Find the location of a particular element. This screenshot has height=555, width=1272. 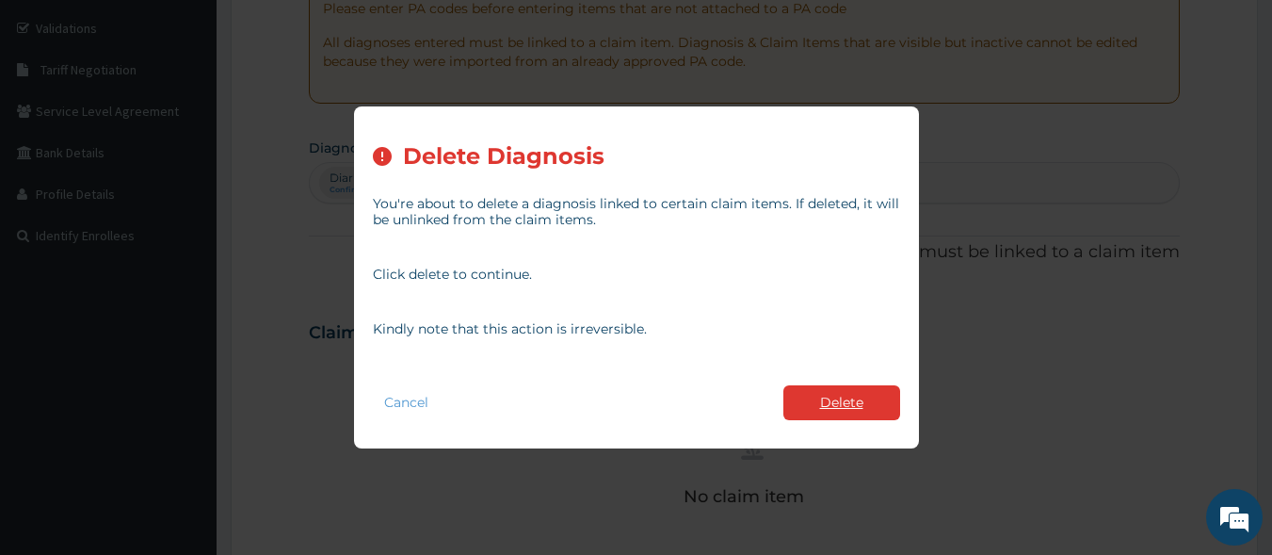

h2: Delete Diagnosis is located at coordinates (504, 156).